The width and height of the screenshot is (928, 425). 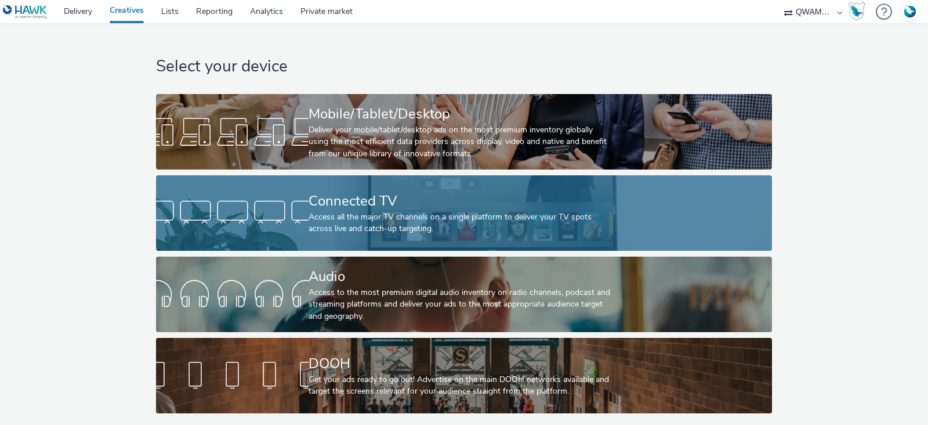 I want to click on a: AudioAccess to the most premium digital audio inventory on radio channels, podcast and streaming ..., so click(x=464, y=294).